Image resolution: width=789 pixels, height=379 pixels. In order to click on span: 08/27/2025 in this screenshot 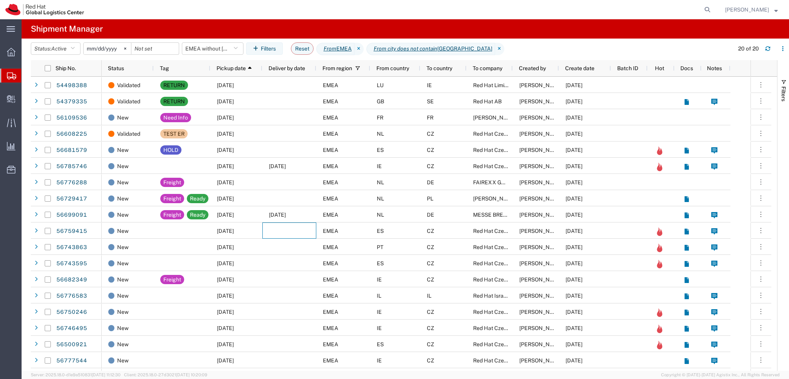, I will do `click(225, 134)`.